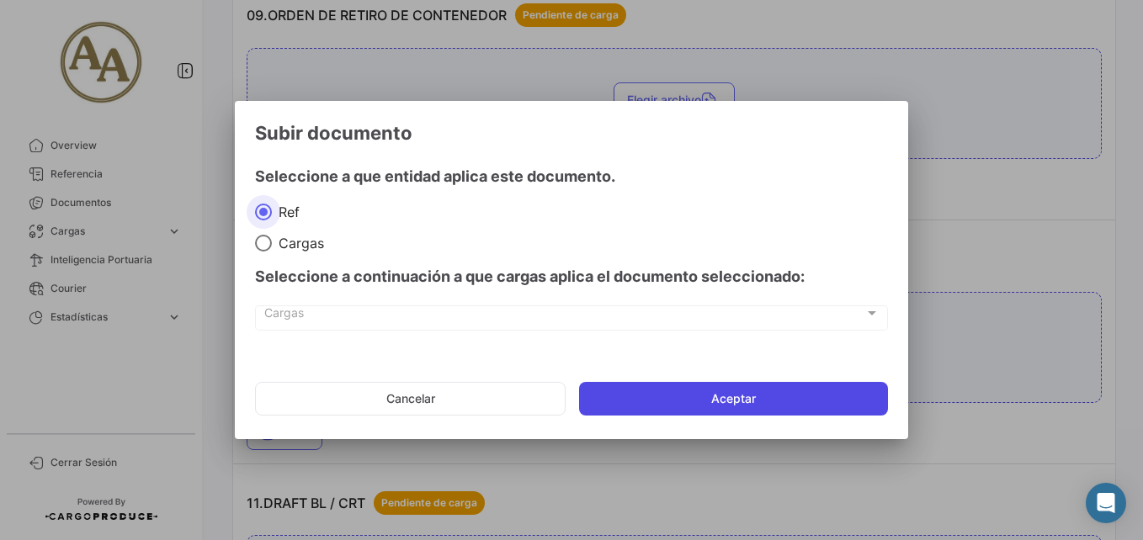 The width and height of the screenshot is (1143, 540). I want to click on div: Abrir Intercom Messenger, so click(1106, 503).